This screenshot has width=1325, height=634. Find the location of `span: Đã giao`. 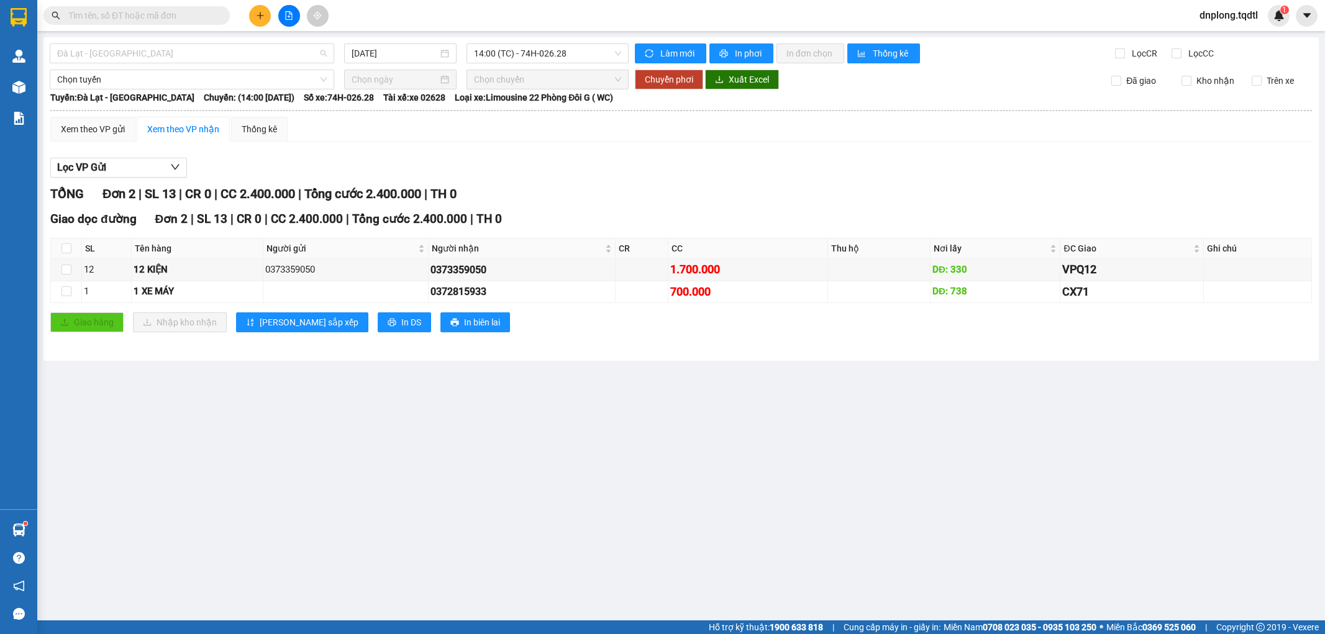

span: Đã giao is located at coordinates (1141, 81).